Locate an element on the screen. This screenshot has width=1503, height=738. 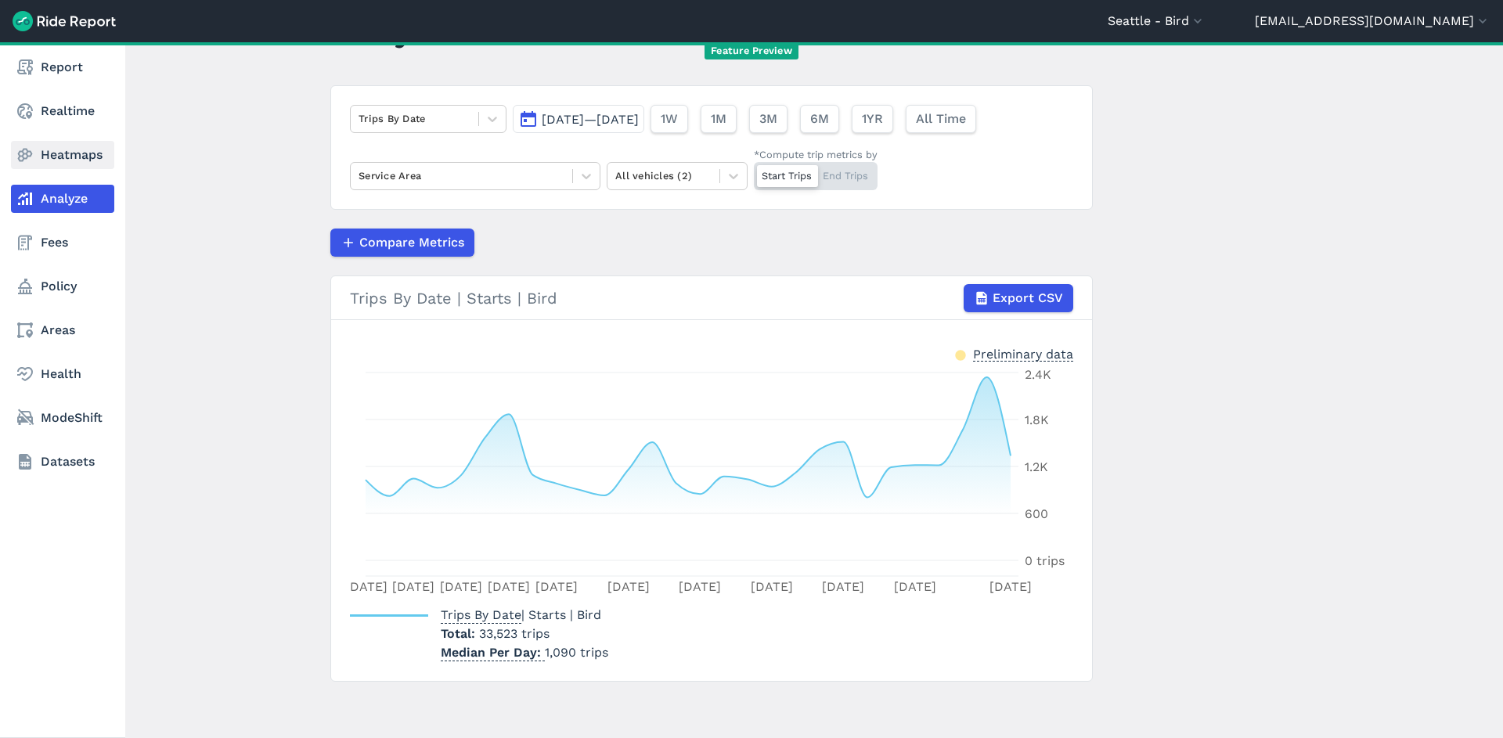
span: 1YR is located at coordinates (872, 119).